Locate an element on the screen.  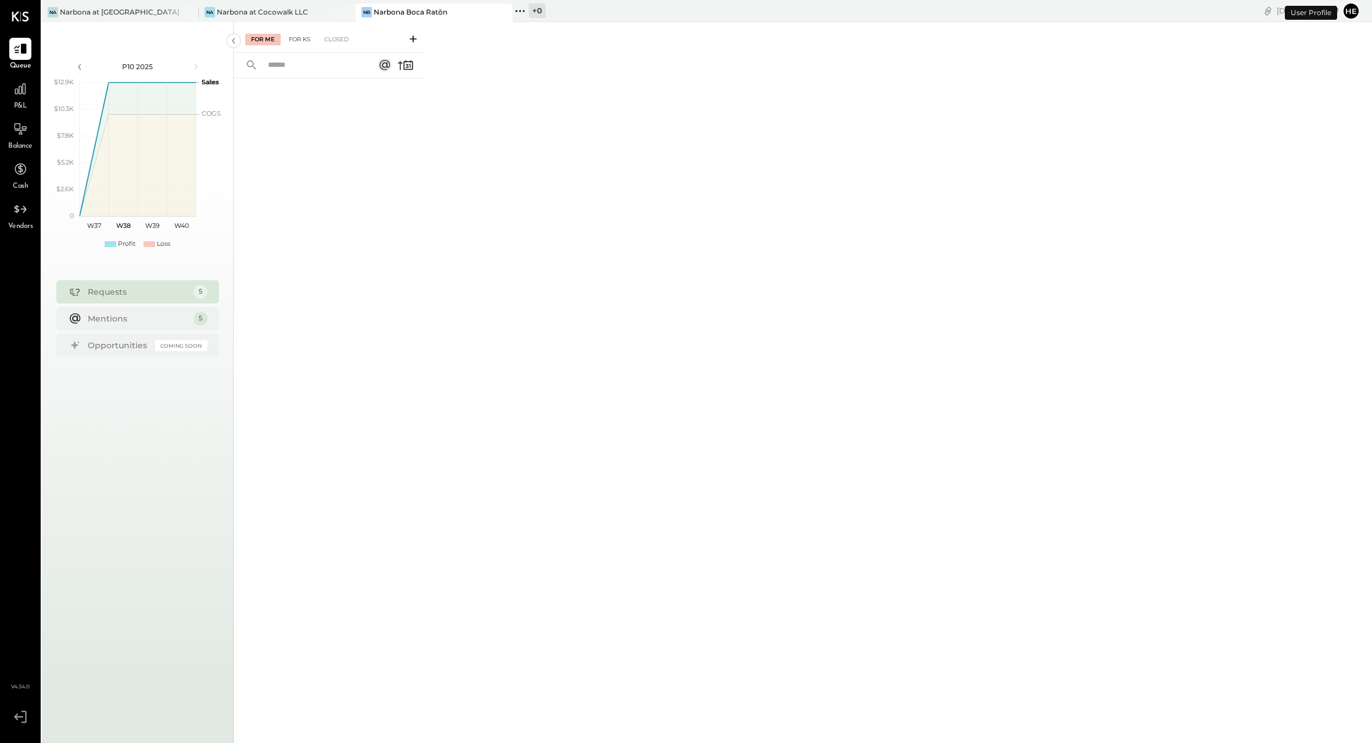
div: + 0 is located at coordinates (537, 10).